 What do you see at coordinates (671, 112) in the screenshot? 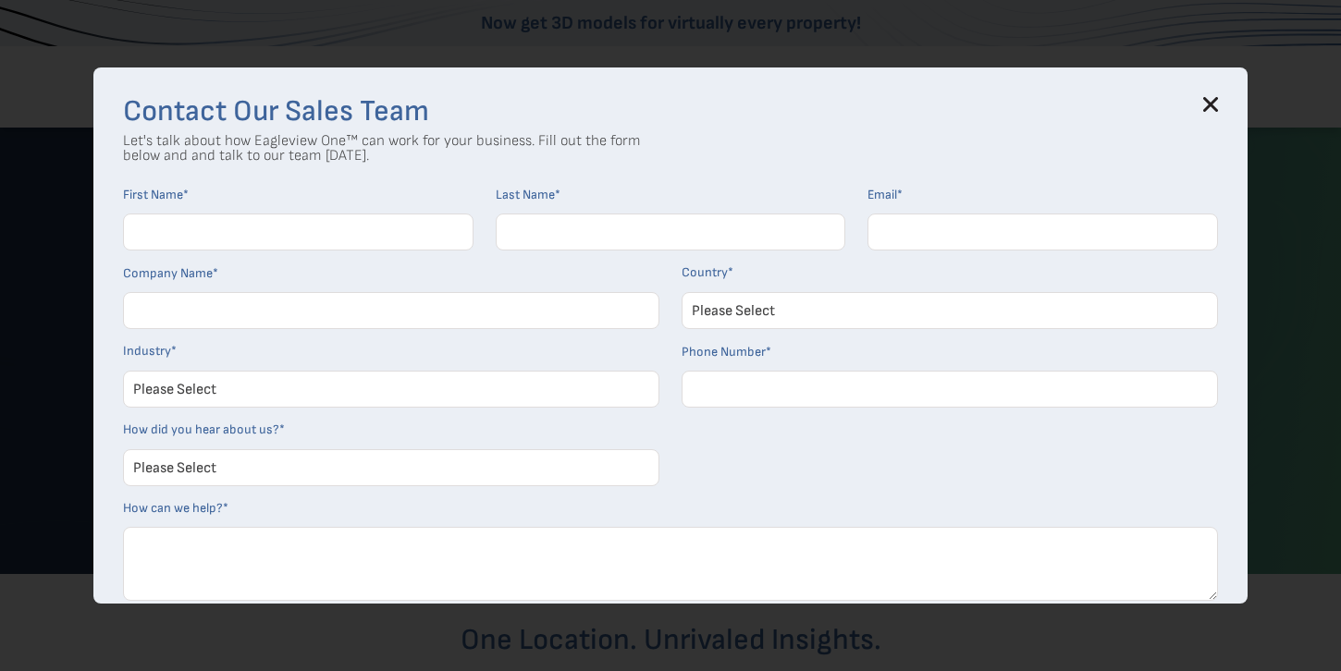
I see `h3: Contact Our Sales Team` at bounding box center [671, 112].